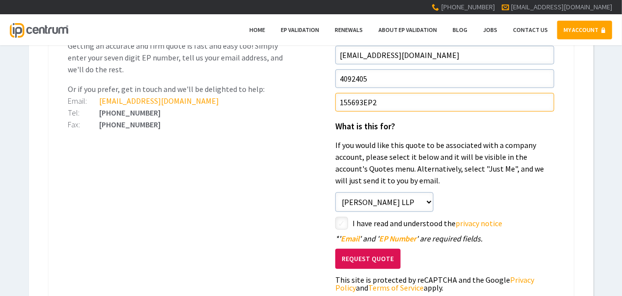 The image size is (622, 296). What do you see at coordinates (453, 223) in the screenshot?
I see `label: I have read and understood the` at bounding box center [453, 223].